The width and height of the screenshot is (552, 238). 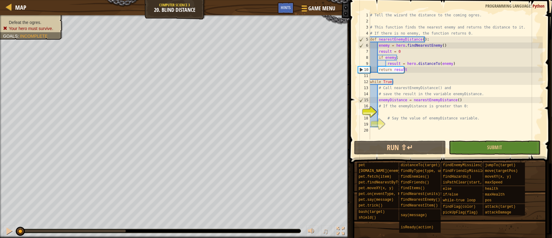 I want to click on span: pet.say(message), so click(x=376, y=200).